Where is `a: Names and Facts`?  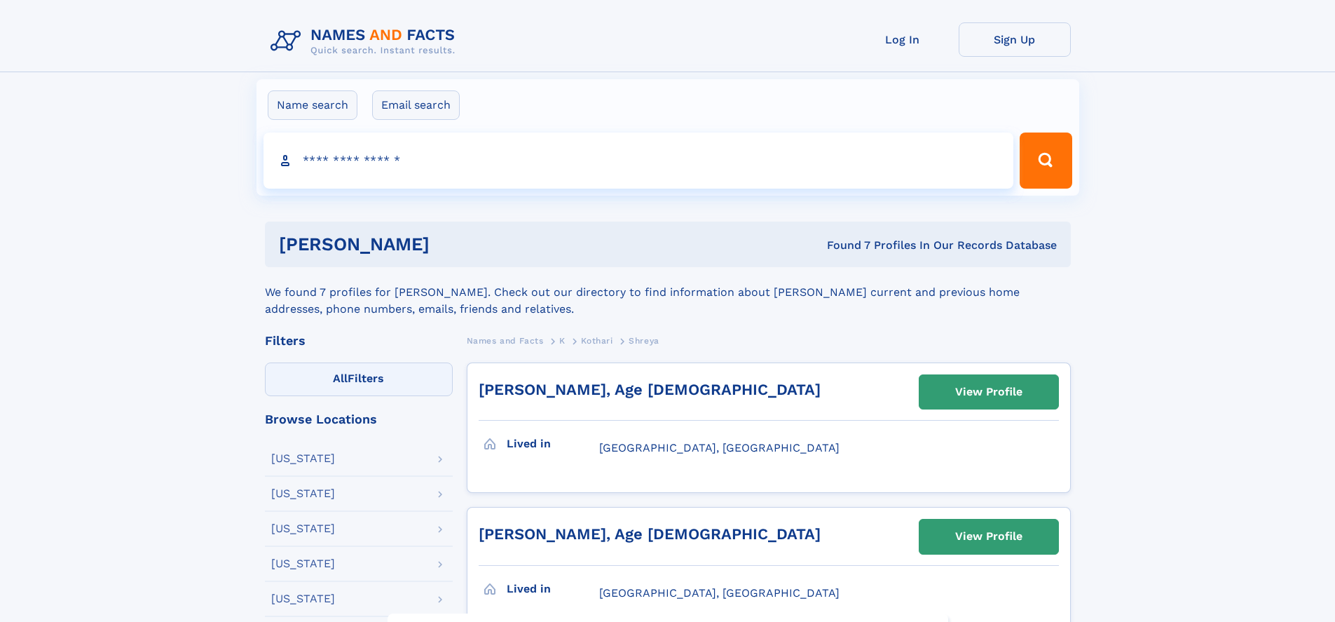 a: Names and Facts is located at coordinates (505, 340).